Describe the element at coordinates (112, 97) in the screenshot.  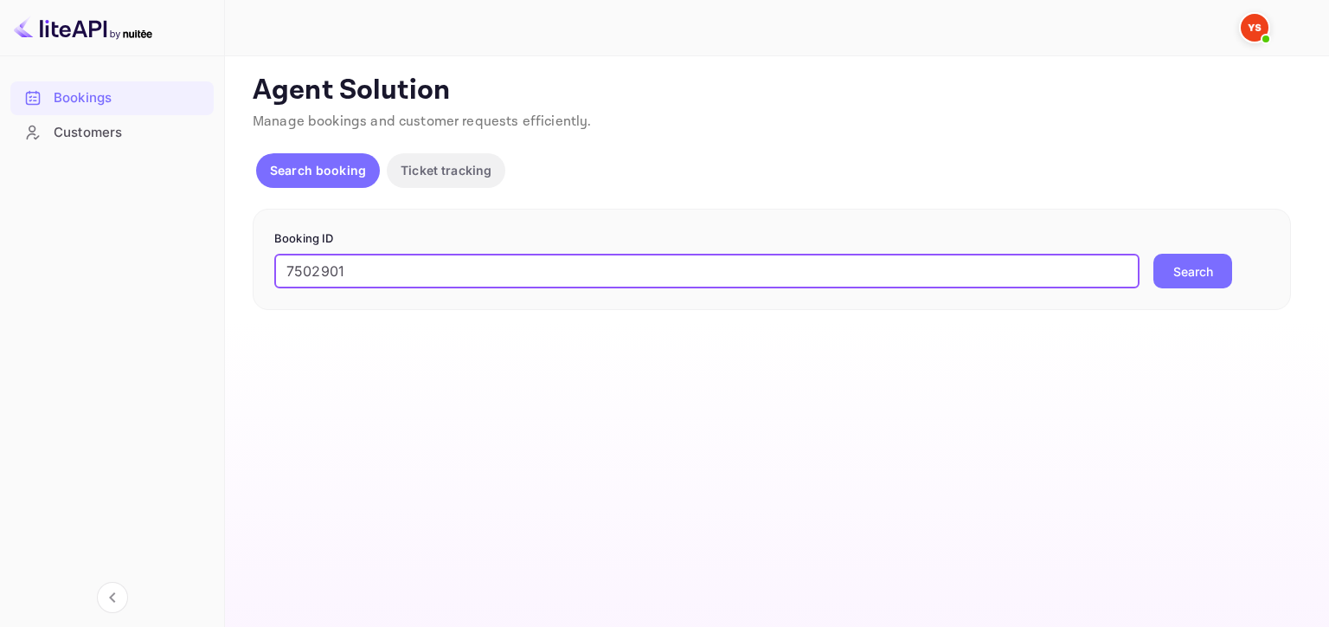
I see `a: Bookings` at that location.